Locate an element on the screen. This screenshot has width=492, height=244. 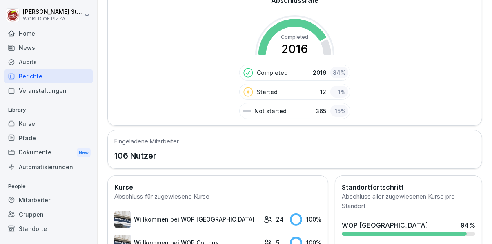
div: Gruppen is located at coordinates (49, 214).